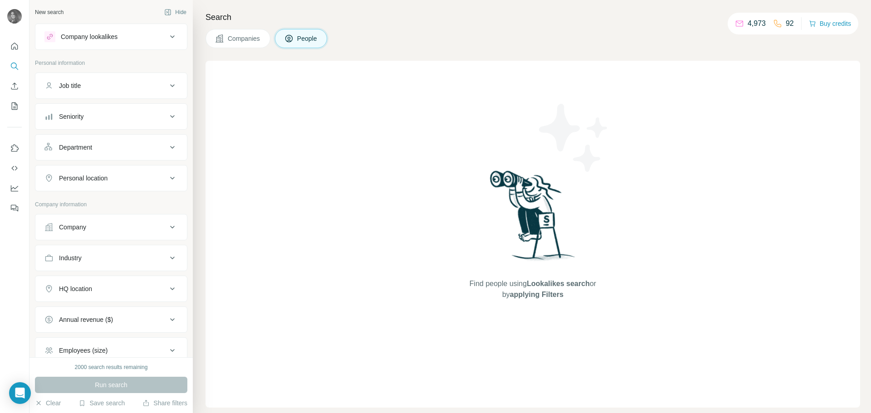 The height and width of the screenshot is (413, 871). What do you see at coordinates (757, 24) in the screenshot?
I see `p: 4,973` at bounding box center [757, 24].